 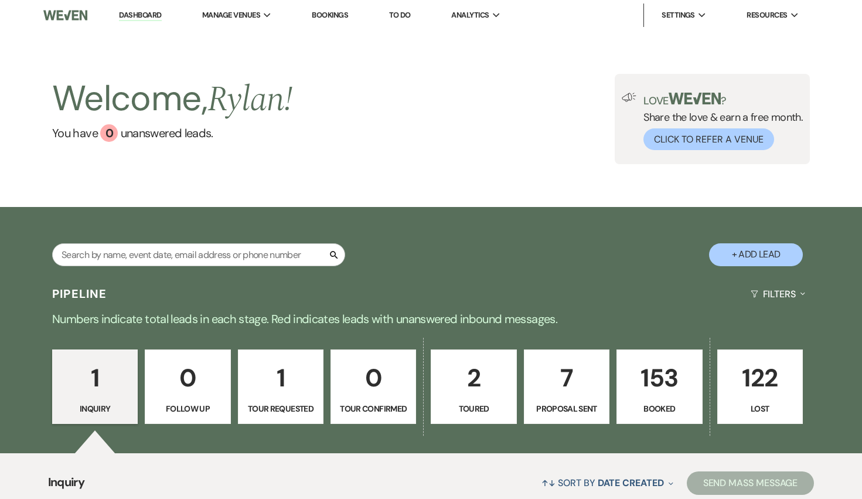 What do you see at coordinates (250, 100) in the screenshot?
I see `span: Rylan !` at bounding box center [250, 100].